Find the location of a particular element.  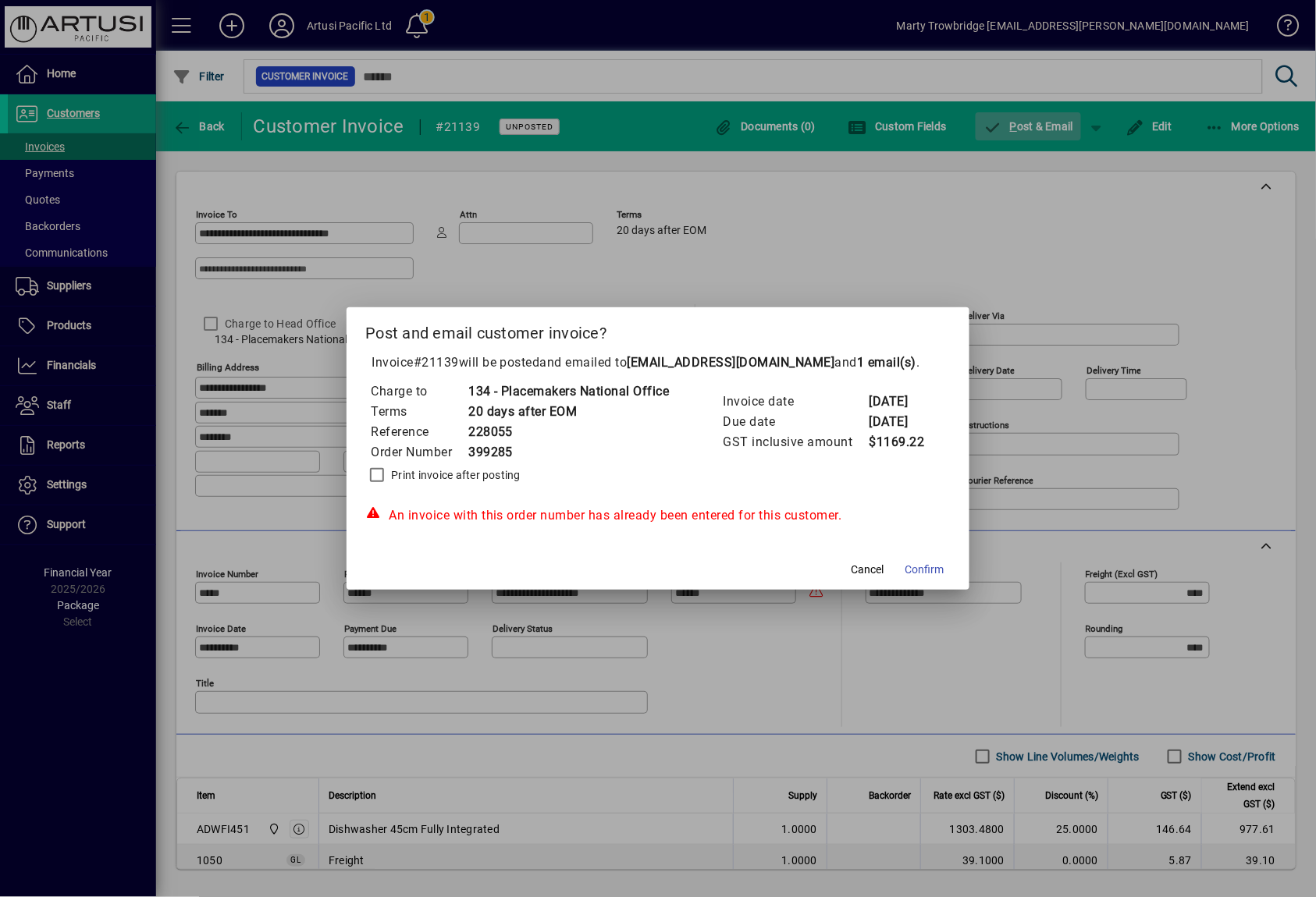

span: Confirm is located at coordinates (925, 569).